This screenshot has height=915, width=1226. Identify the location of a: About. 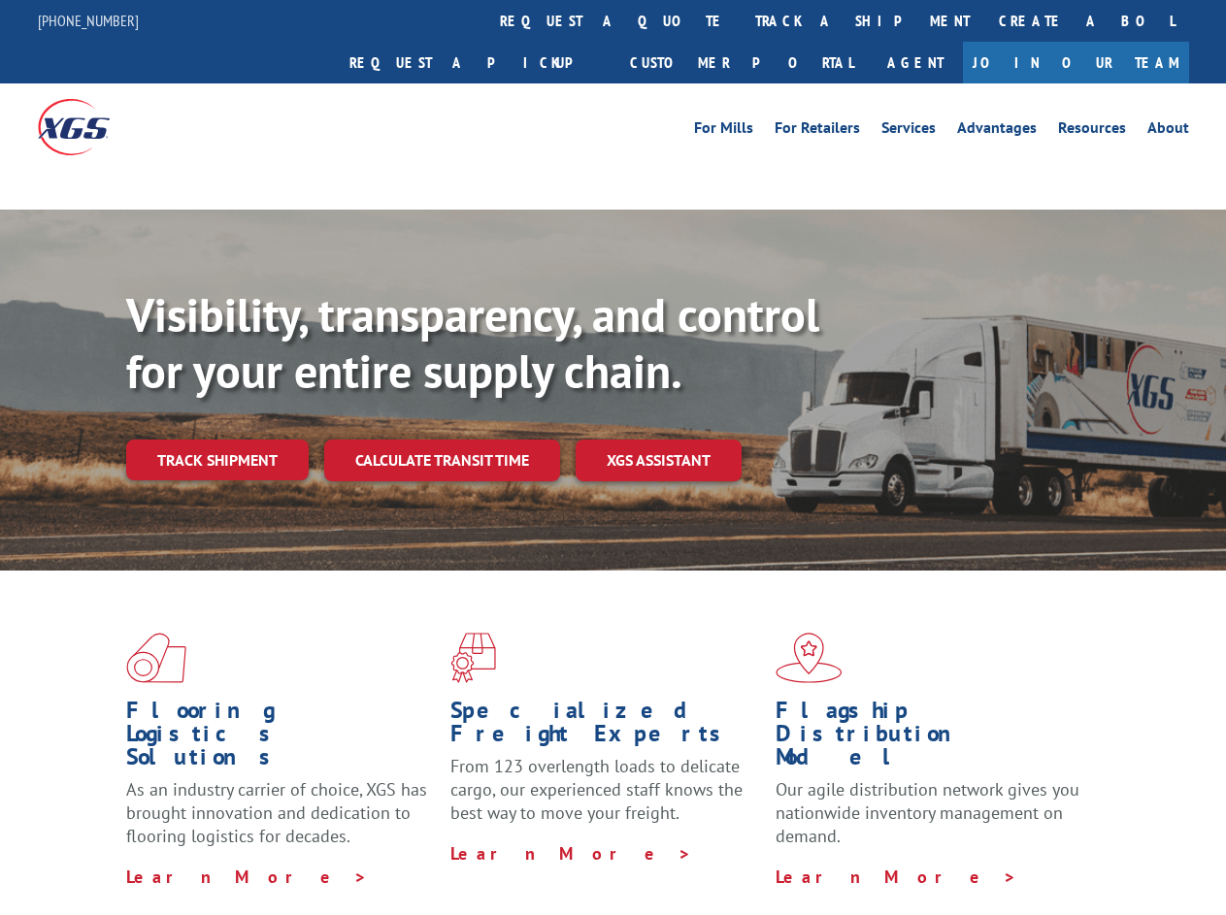
(1167, 131).